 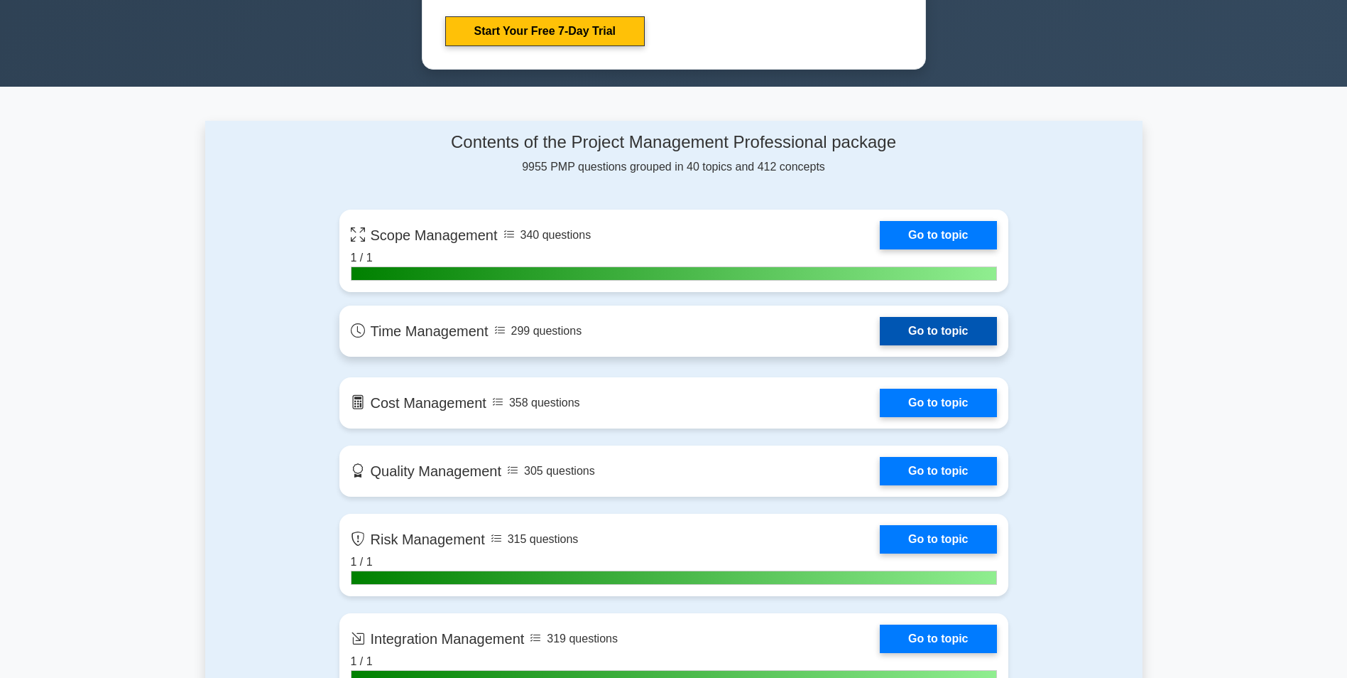 I want to click on div: 9955 PMP questions grouped in 40 topics and 412 concepts, so click(x=674, y=153).